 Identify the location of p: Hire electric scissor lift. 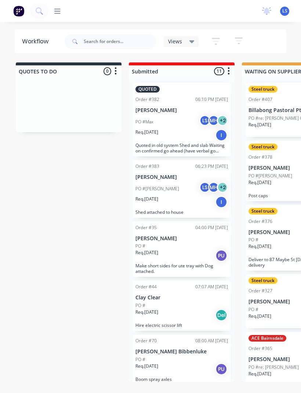
(182, 325).